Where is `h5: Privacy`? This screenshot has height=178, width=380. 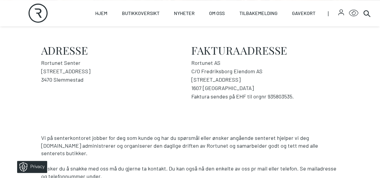
h5: Privacy is located at coordinates (32, 8).